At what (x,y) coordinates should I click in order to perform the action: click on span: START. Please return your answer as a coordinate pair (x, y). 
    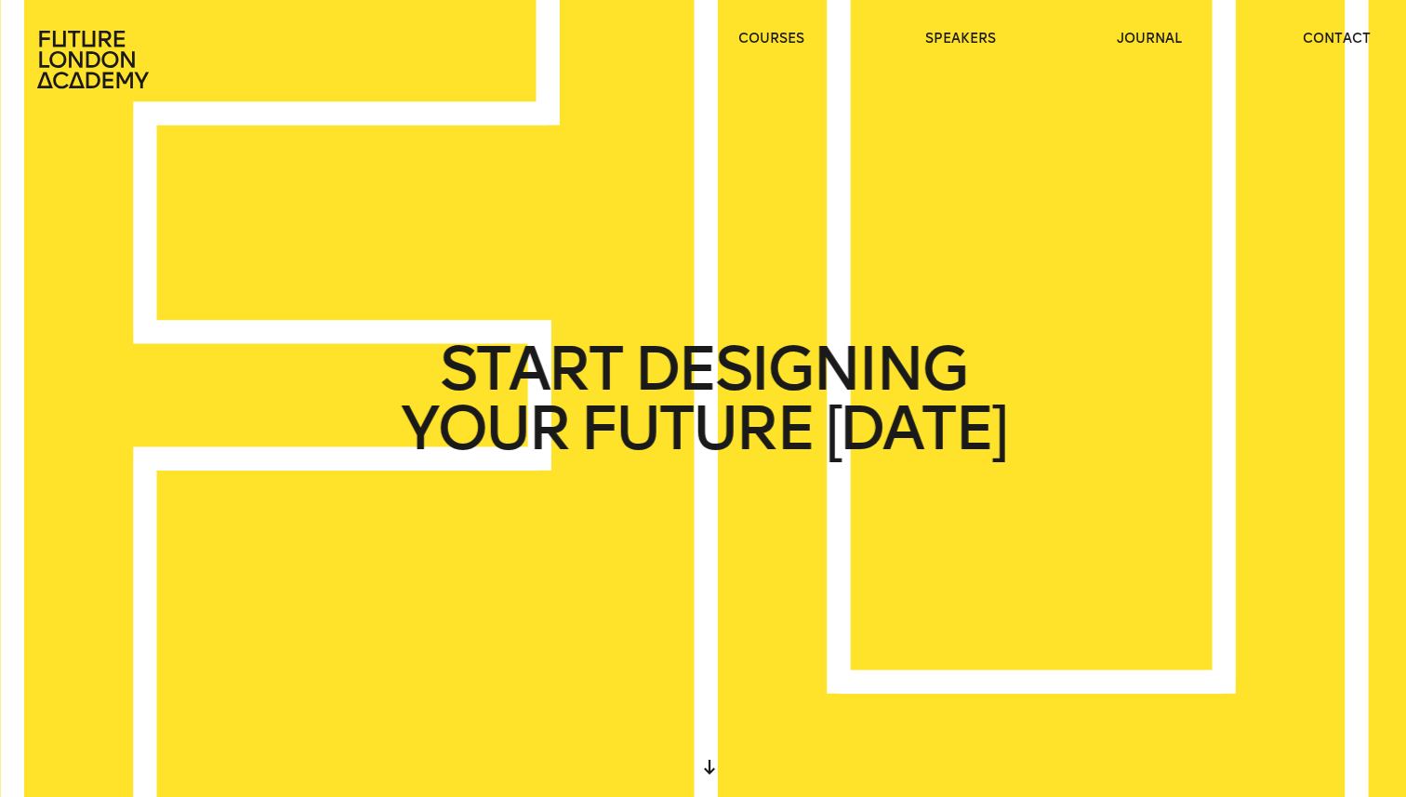
    Looking at the image, I should click on (531, 369).